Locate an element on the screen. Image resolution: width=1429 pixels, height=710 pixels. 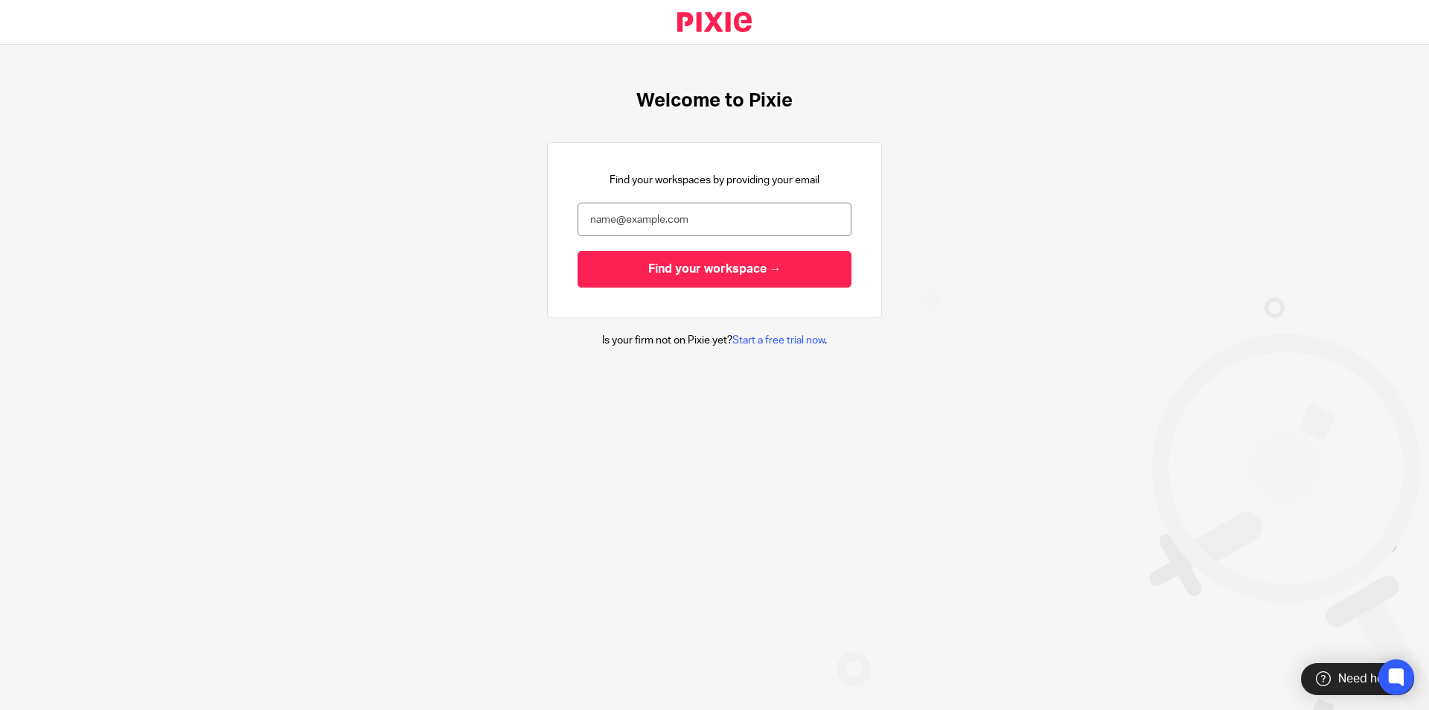
input: name@example.com is located at coordinates (715, 219).